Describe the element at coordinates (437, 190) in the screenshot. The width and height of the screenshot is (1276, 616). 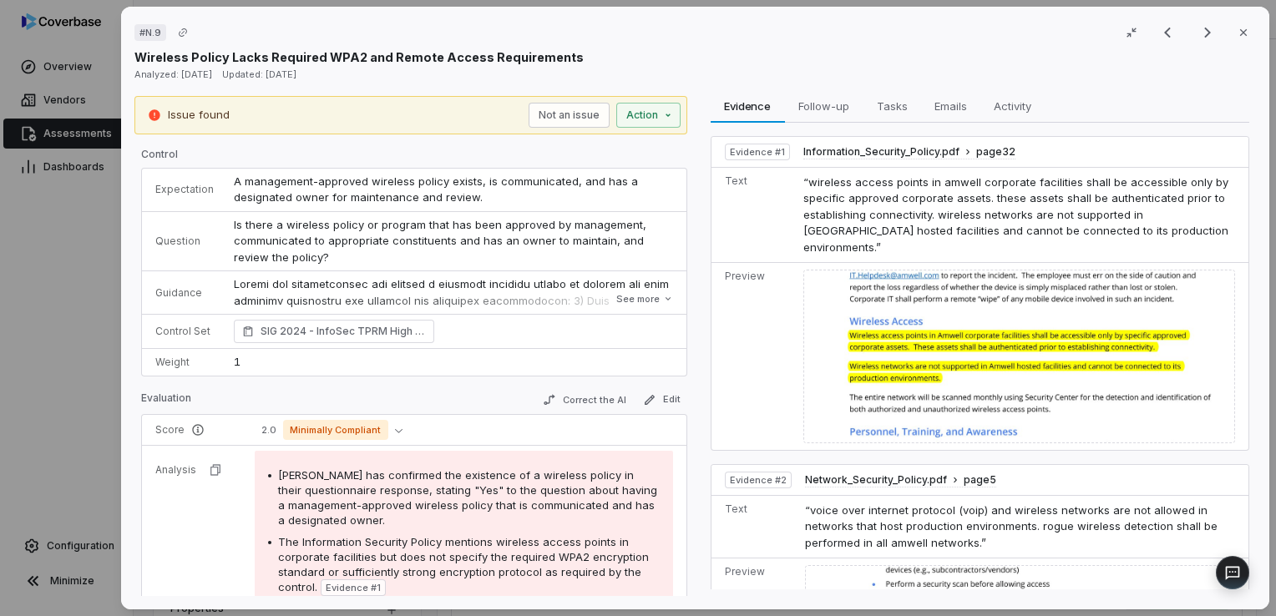
I see `span: A management-approved wireless policy exists, is communicated, and has a designated owner for mai...` at that location.